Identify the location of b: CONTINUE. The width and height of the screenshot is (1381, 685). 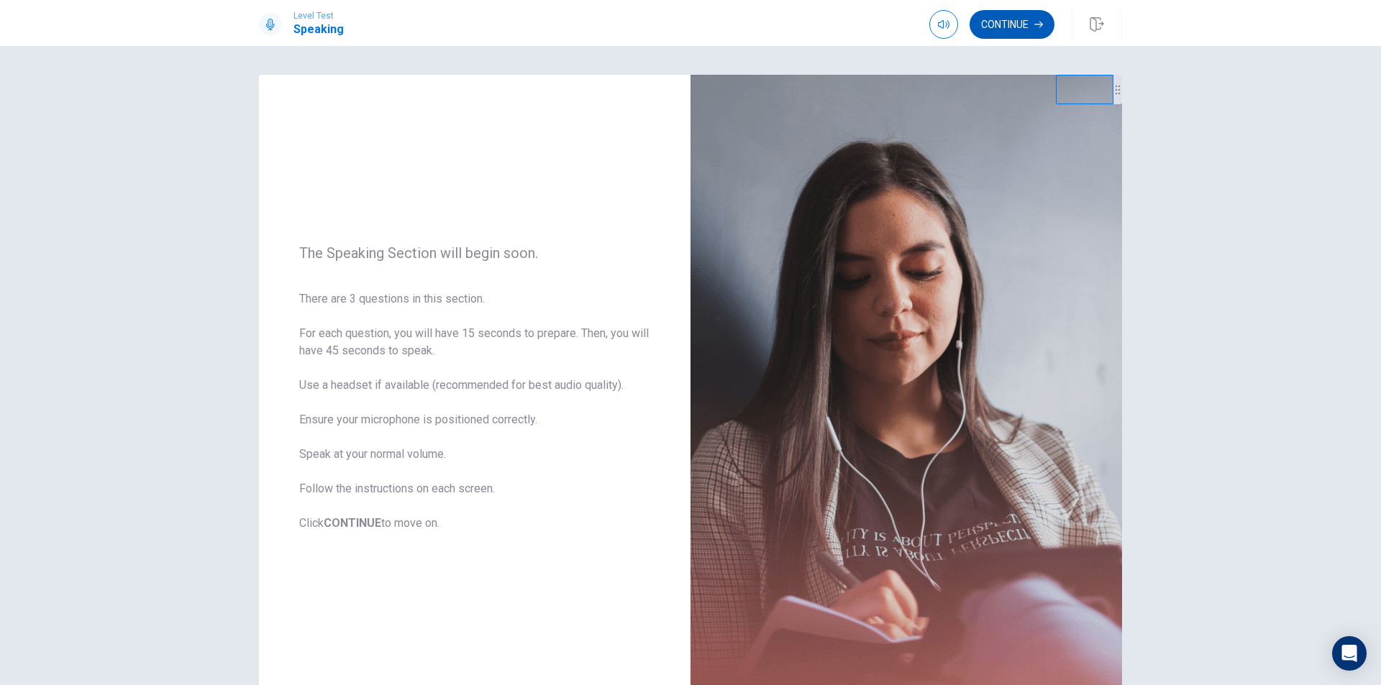
(352, 523).